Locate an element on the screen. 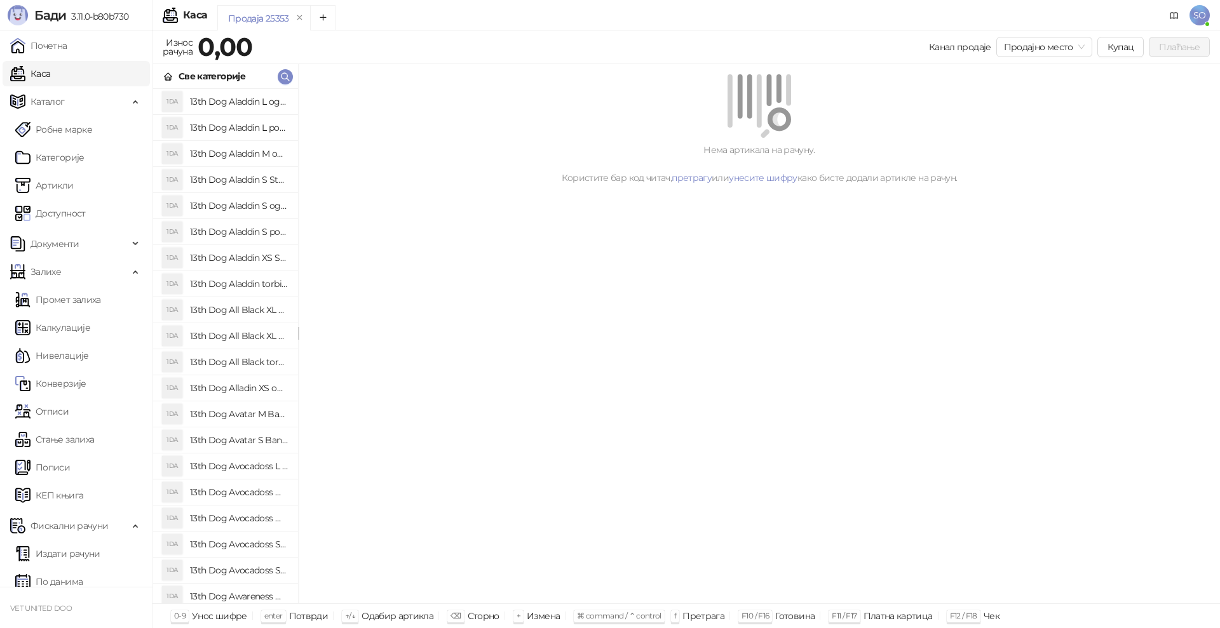 The image size is (1220, 628). button: remove is located at coordinates (300, 18).